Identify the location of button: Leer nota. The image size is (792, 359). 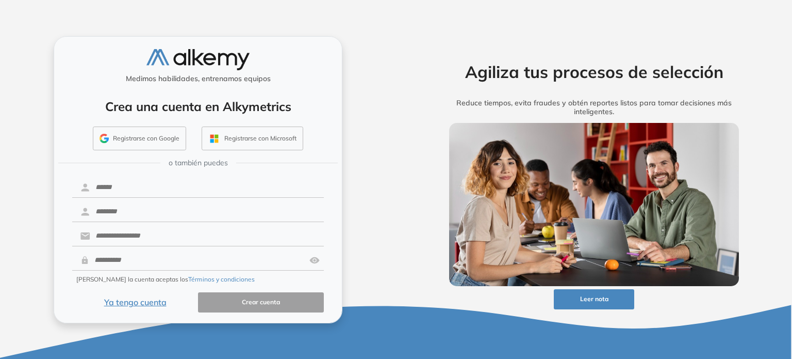
(594, 299).